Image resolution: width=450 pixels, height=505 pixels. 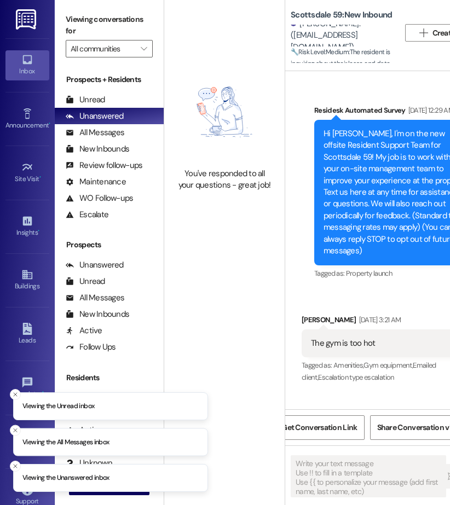 I want to click on p: Viewing the Unanswered inbox, so click(x=66, y=478).